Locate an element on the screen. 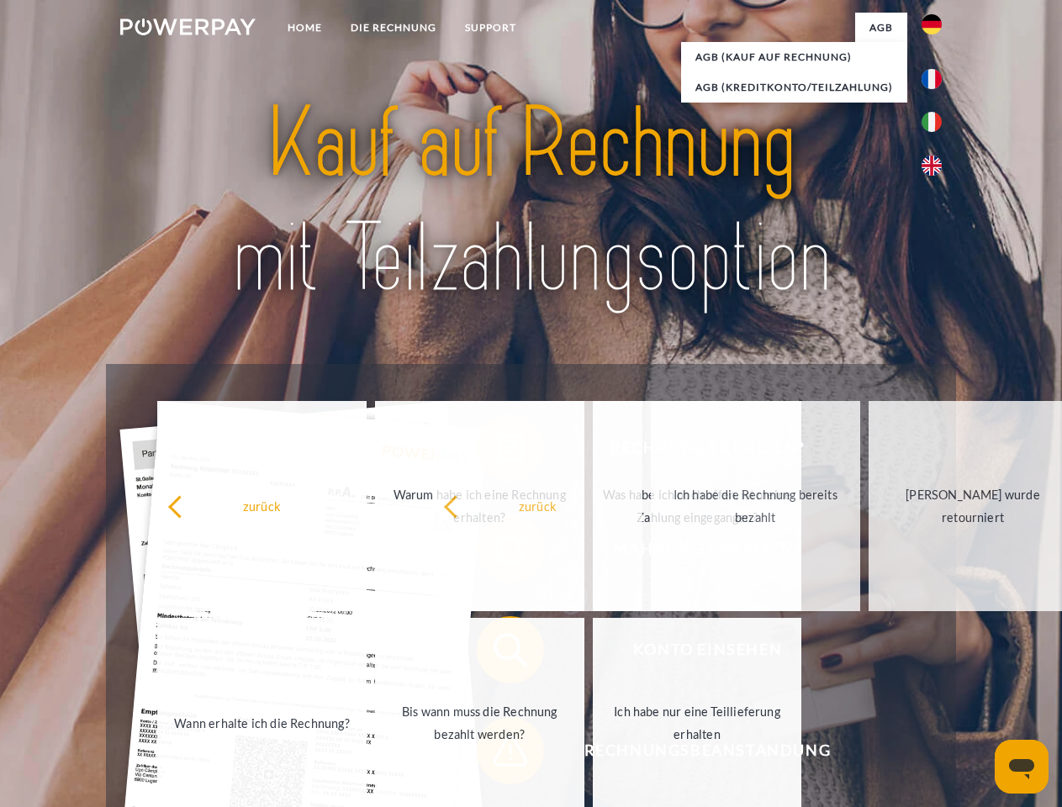  div: Wann erhalte ich die Rechnung? is located at coordinates (261, 722).